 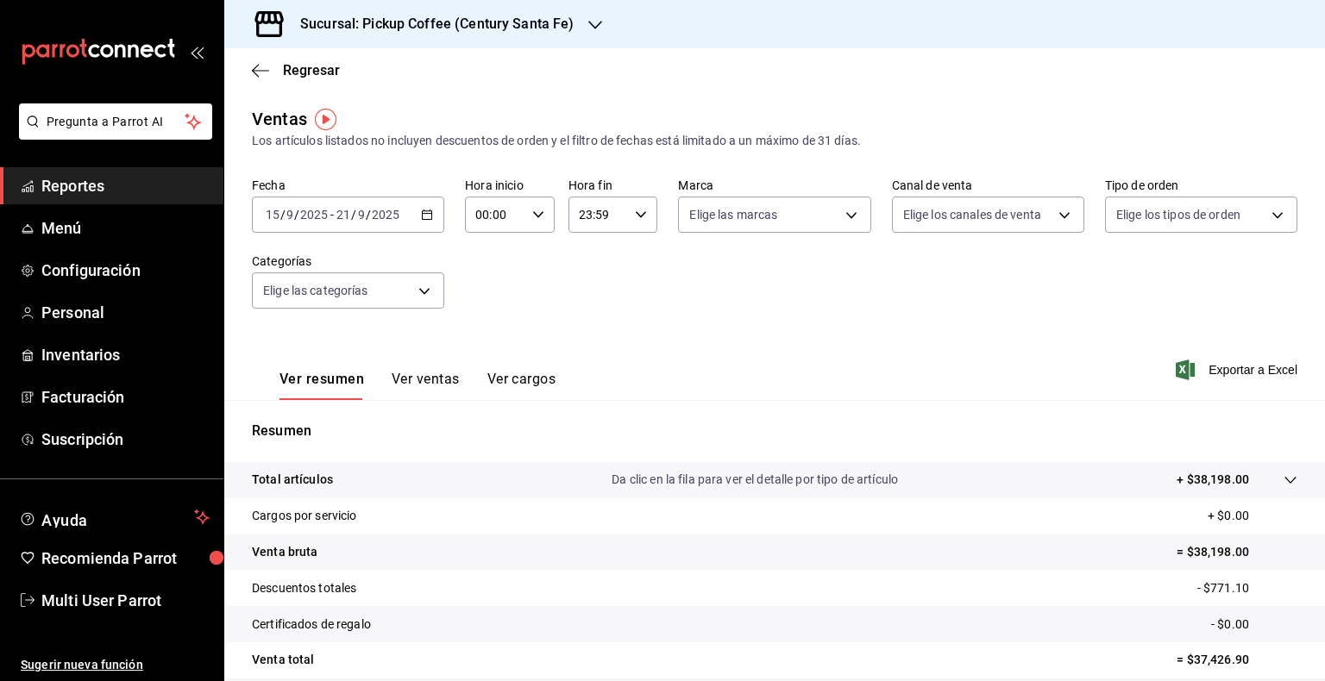 What do you see at coordinates (125, 397) in the screenshot?
I see `span: Facturación` at bounding box center [125, 397].